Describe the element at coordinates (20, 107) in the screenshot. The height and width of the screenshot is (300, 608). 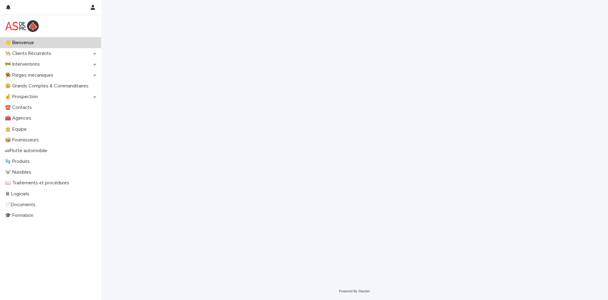
I see `p: ☎️ Contacts` at that location.